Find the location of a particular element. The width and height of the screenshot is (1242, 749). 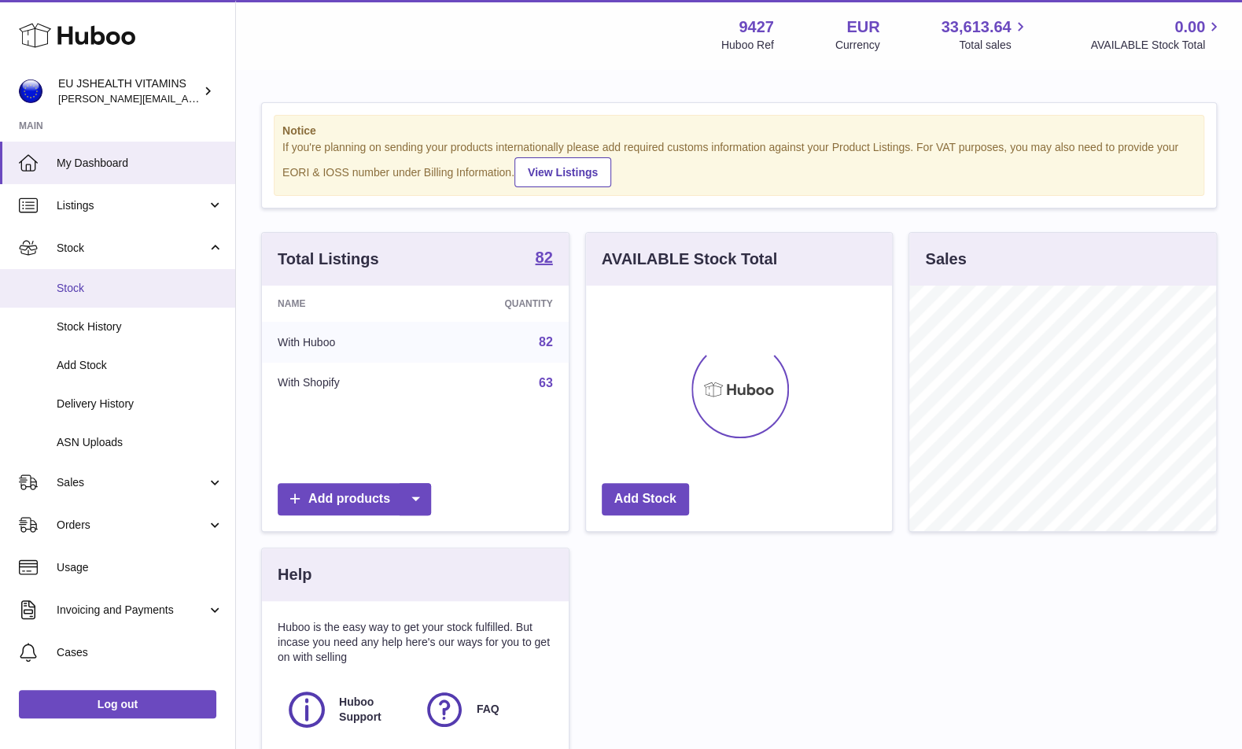

td: With Huboo is located at coordinates (345, 342).